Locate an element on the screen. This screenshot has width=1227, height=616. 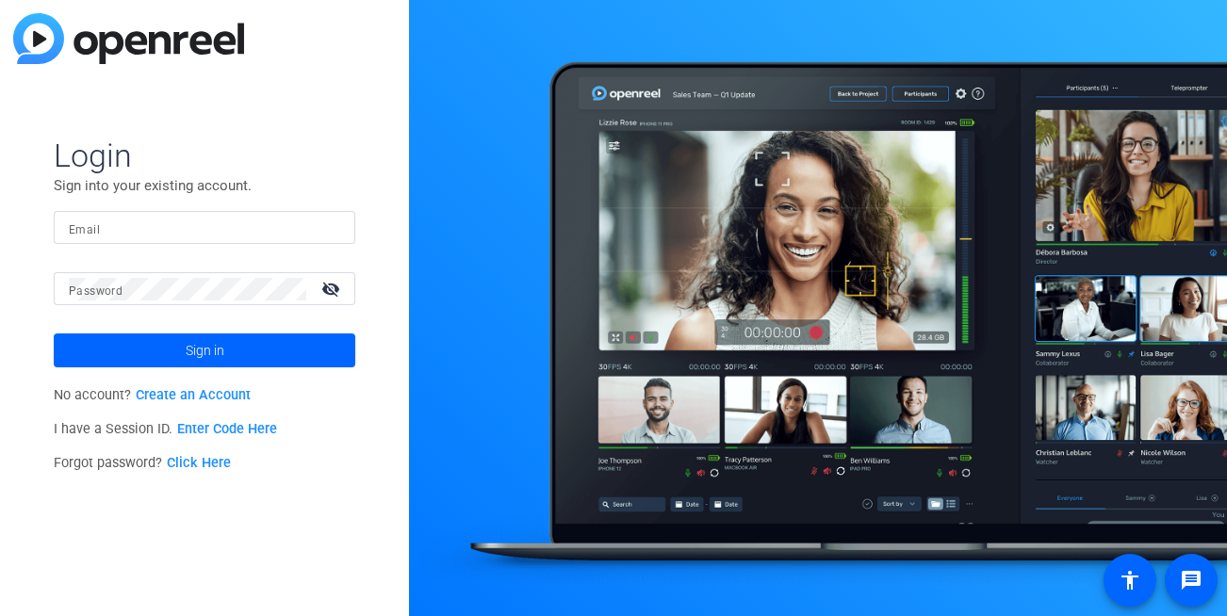
span: Login is located at coordinates (205, 156).